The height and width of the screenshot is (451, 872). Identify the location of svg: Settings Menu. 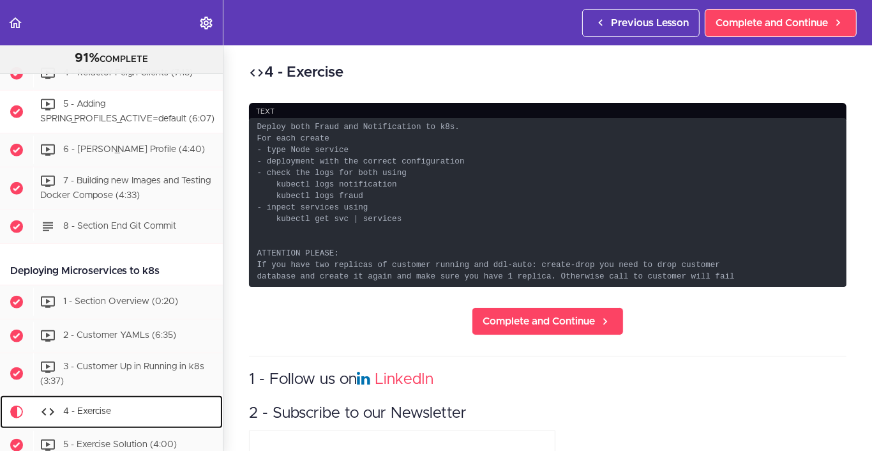
(206, 23).